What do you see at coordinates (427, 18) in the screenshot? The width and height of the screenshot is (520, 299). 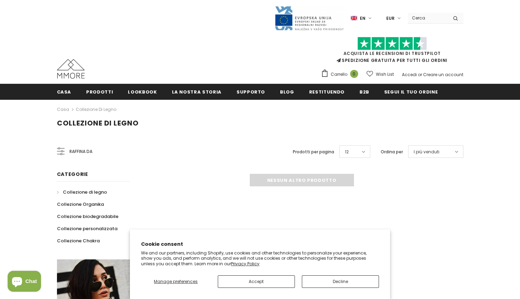 I see `input: Search Site` at bounding box center [427, 18].